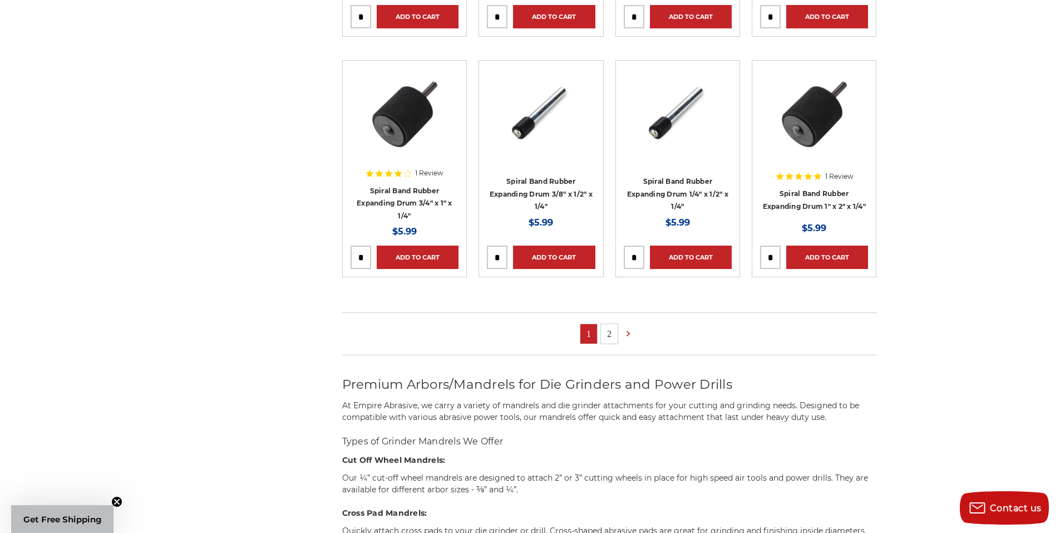  Describe the element at coordinates (839, 176) in the screenshot. I see `span: 1 Review` at that location.